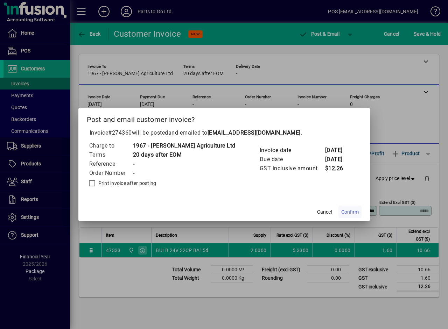 Image resolution: width=448 pixels, height=329 pixels. Describe the element at coordinates (350, 212) in the screenshot. I see `button: Confirm` at that location.